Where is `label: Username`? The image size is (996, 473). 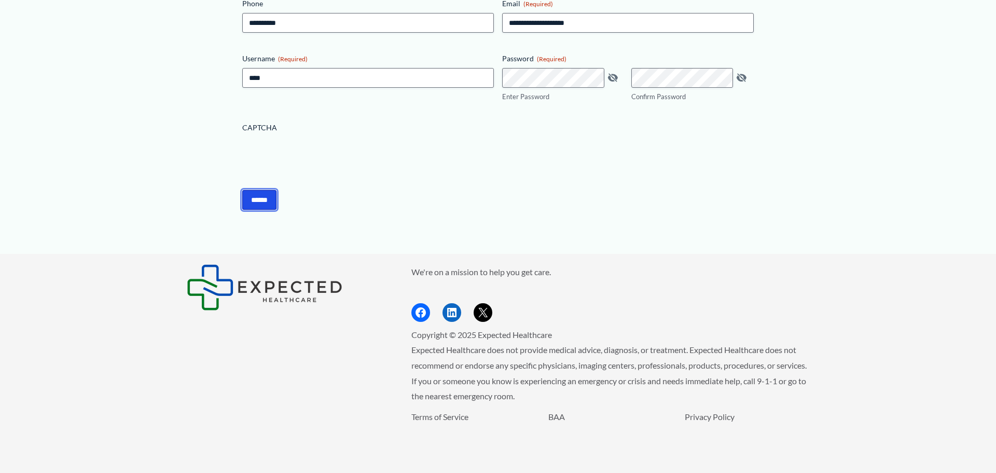 label: Username is located at coordinates (368, 59).